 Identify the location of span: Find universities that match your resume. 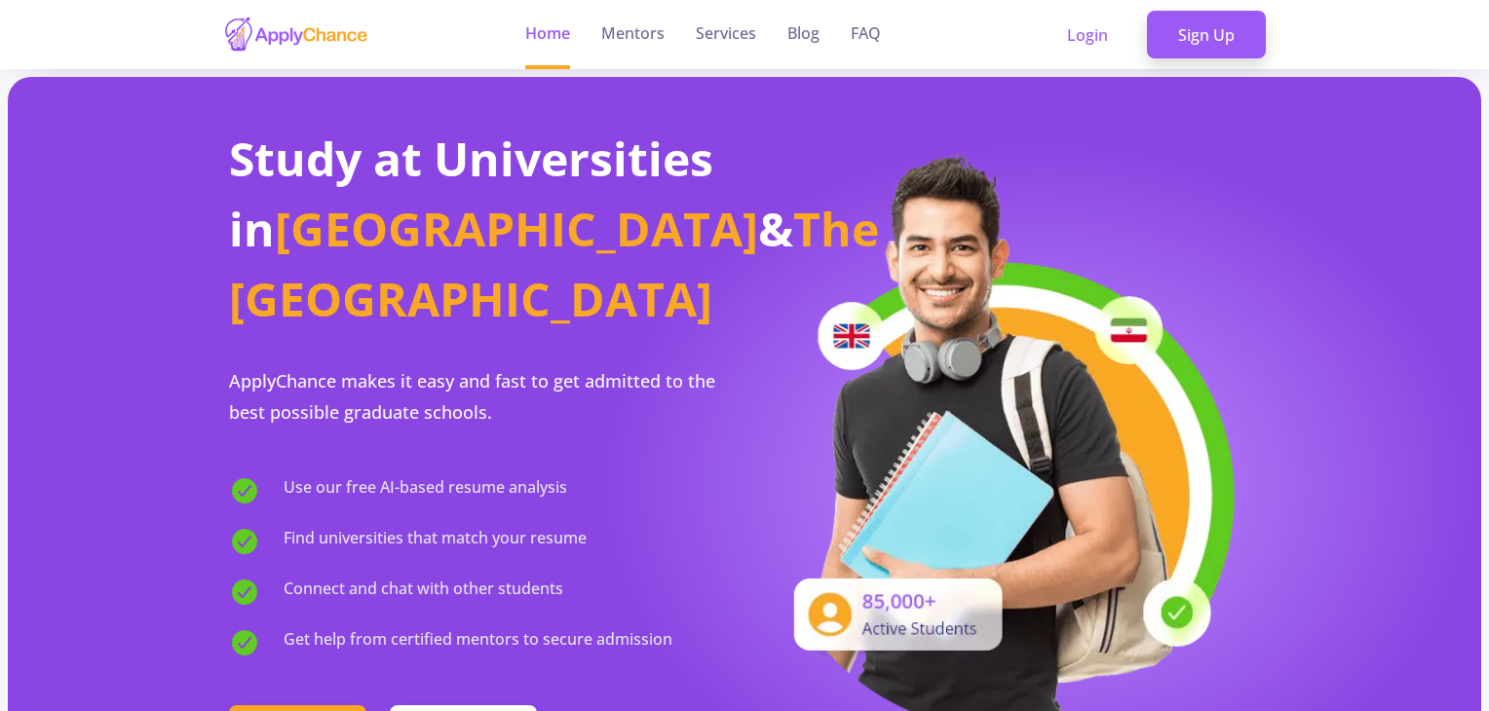
(435, 542).